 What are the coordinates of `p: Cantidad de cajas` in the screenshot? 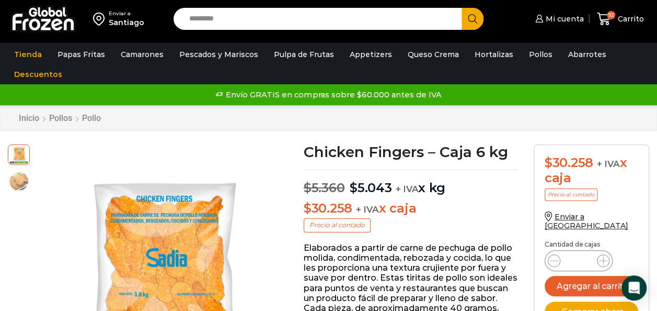 It's located at (591, 244).